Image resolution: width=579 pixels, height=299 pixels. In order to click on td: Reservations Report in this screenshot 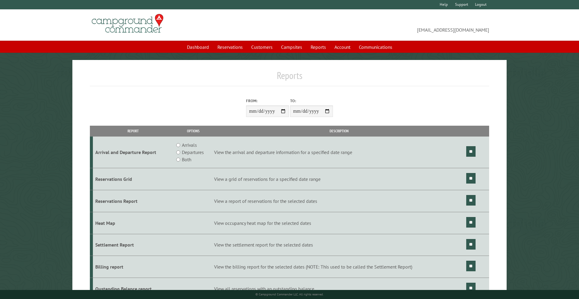, I will do `click(133, 201)`.